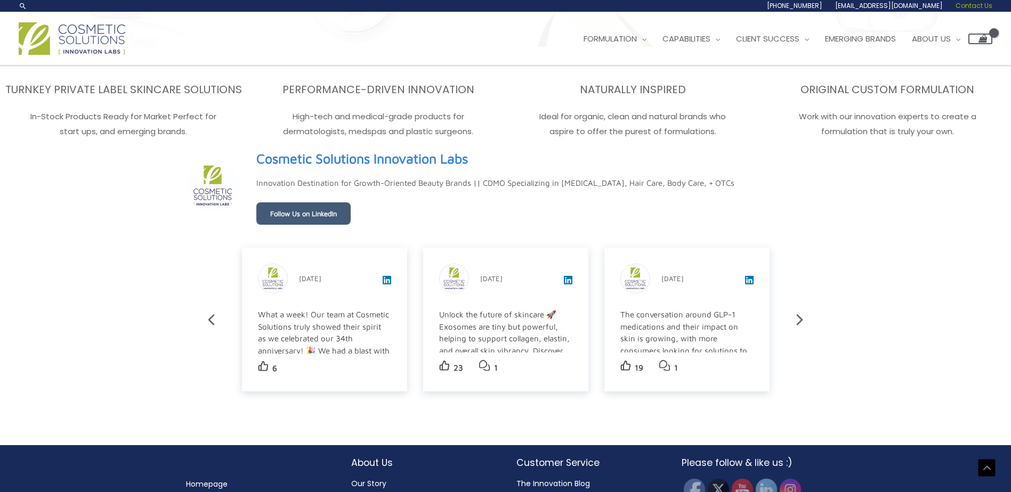 The image size is (1011, 492). What do you see at coordinates (980, 39) in the screenshot?
I see `a: View Shopping Cart, empty` at bounding box center [980, 39].